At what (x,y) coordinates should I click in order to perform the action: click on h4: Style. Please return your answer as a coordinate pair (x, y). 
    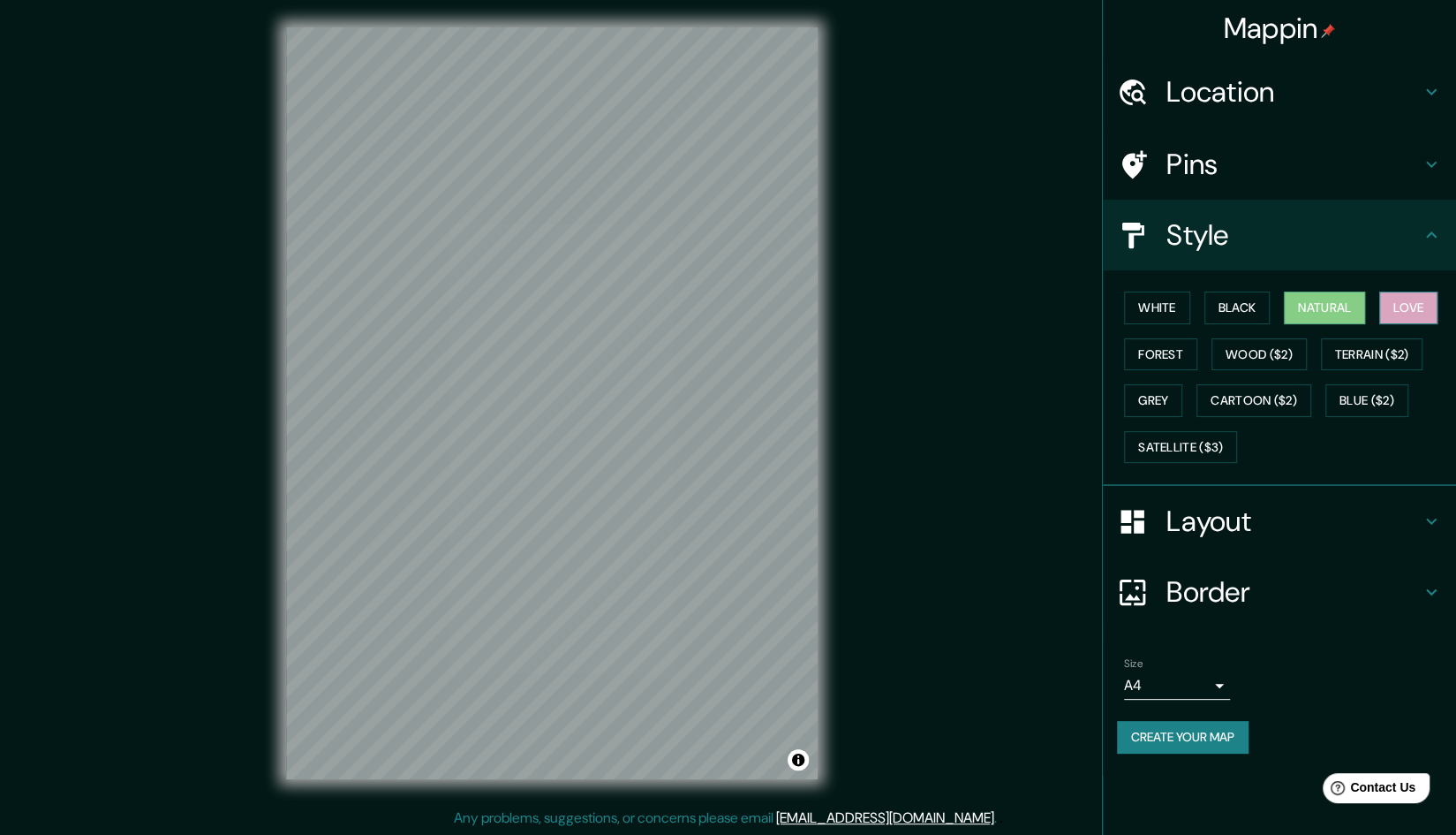
    Looking at the image, I should click on (1294, 235).